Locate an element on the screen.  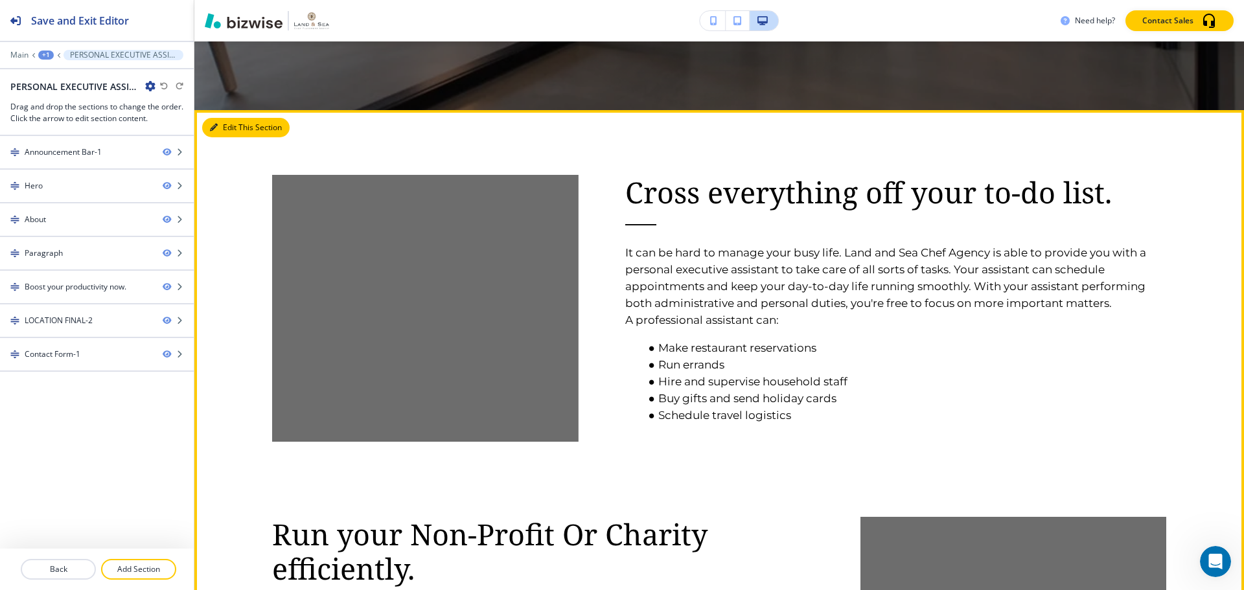
button: Add Section is located at coordinates (139, 570).